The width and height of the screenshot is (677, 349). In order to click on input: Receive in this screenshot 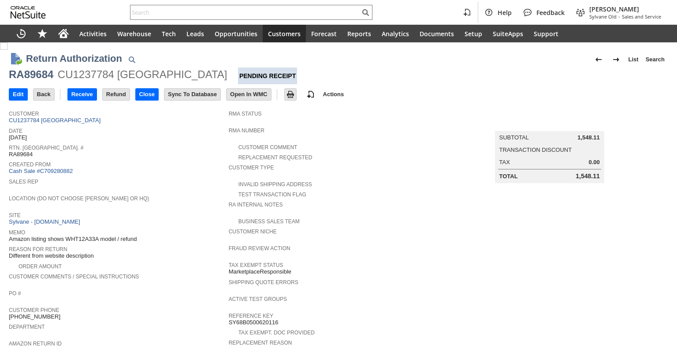, I will do `click(82, 94)`.